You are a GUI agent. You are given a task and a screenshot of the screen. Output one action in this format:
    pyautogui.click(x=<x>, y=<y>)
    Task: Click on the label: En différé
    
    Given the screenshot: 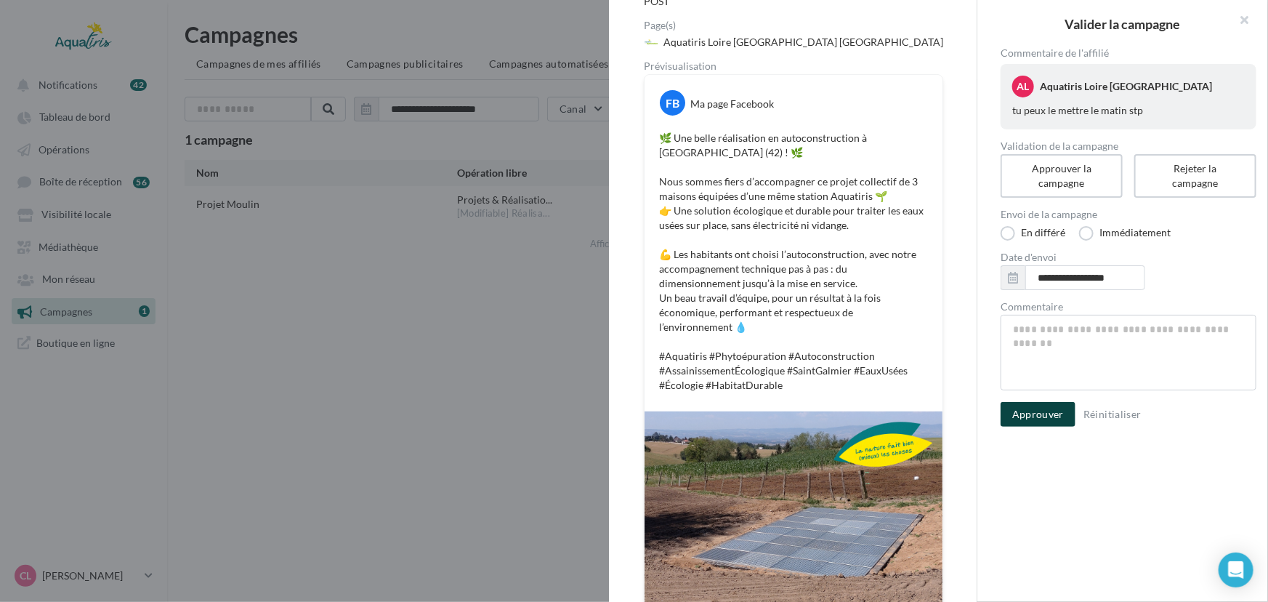 What is the action you would take?
    pyautogui.click(x=1033, y=233)
    